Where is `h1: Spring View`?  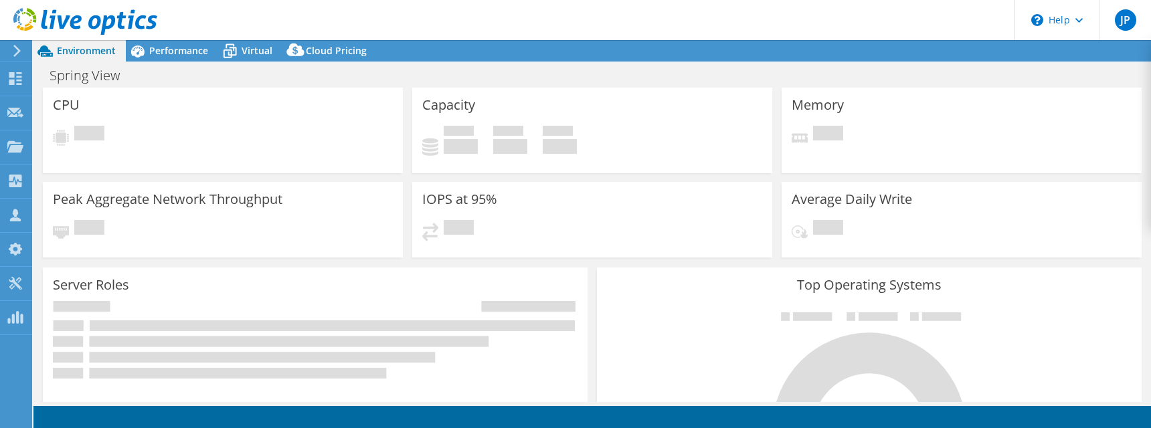 h1: Spring View is located at coordinates (92, 76).